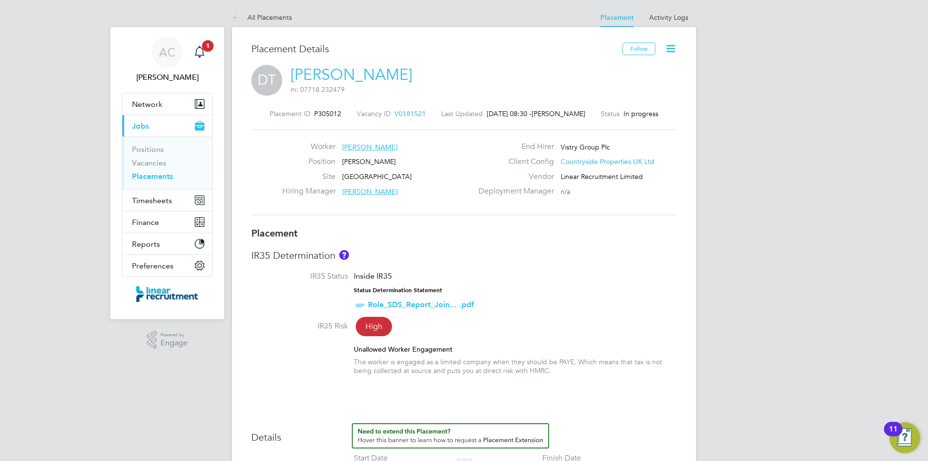 This screenshot has width=928, height=461. Describe the element at coordinates (267, 80) in the screenshot. I see `span: DT` at that location.